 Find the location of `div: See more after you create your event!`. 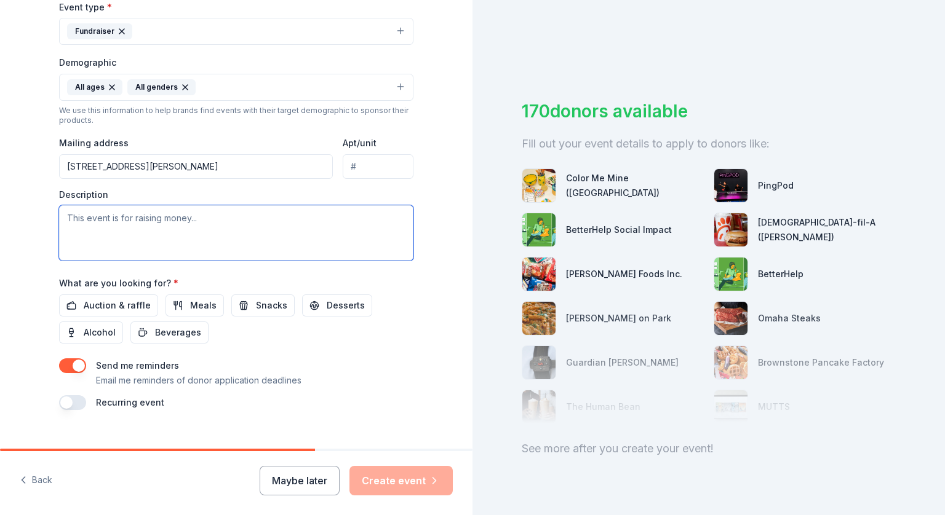

div: See more after you create your event! is located at coordinates (709, 449).